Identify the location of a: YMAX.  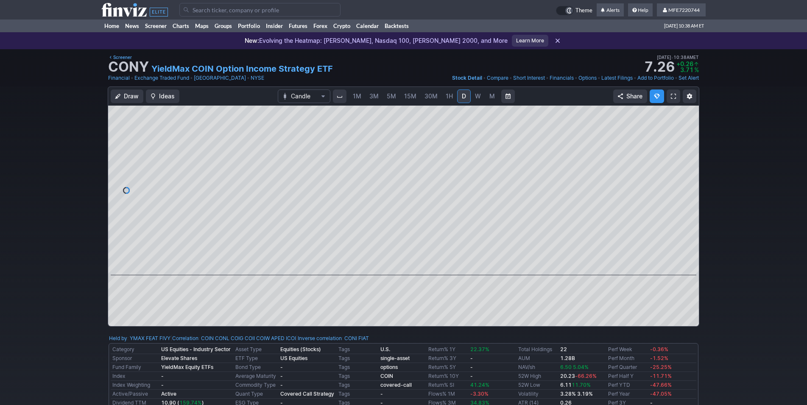
(137, 338).